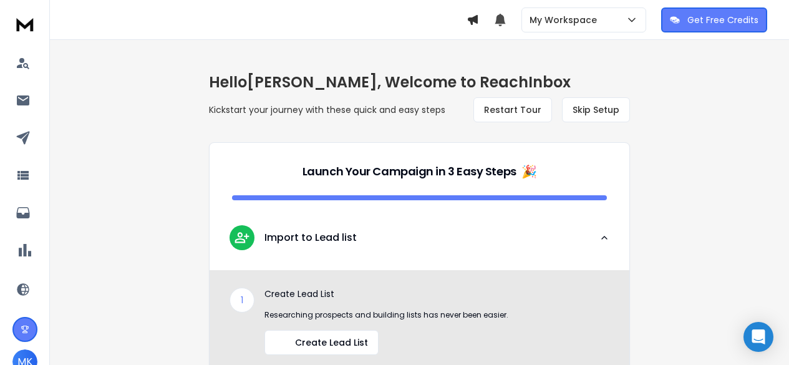 This screenshot has width=789, height=365. Describe the element at coordinates (596, 110) in the screenshot. I see `button: Skip Setup` at that location.